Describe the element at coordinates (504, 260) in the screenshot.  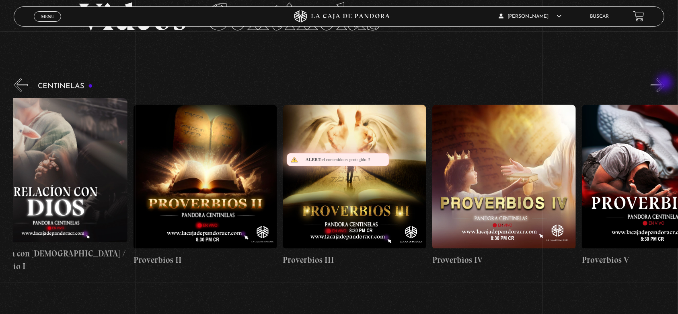
I see `h4: Proverbios IV` at that location.